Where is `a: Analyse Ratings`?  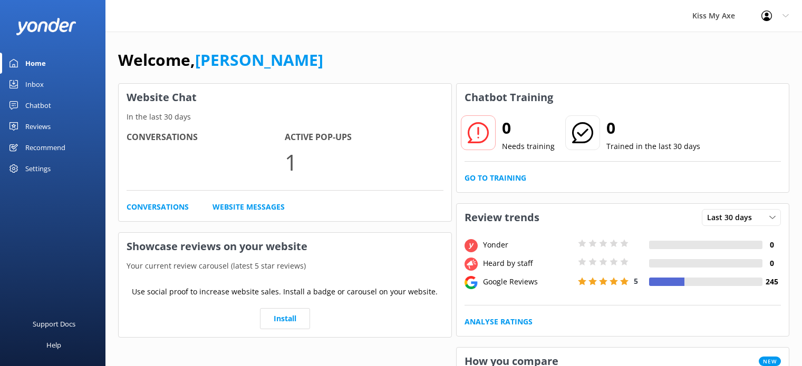 a: Analyse Ratings is located at coordinates (498, 322).